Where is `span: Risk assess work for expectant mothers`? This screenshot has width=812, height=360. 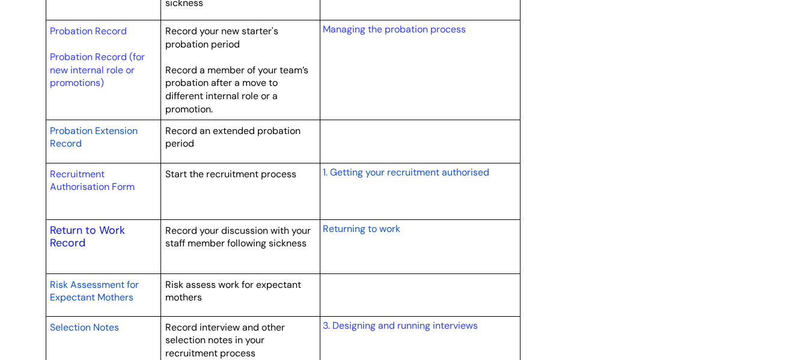
span: Risk assess work for expectant mothers is located at coordinates (233, 291).